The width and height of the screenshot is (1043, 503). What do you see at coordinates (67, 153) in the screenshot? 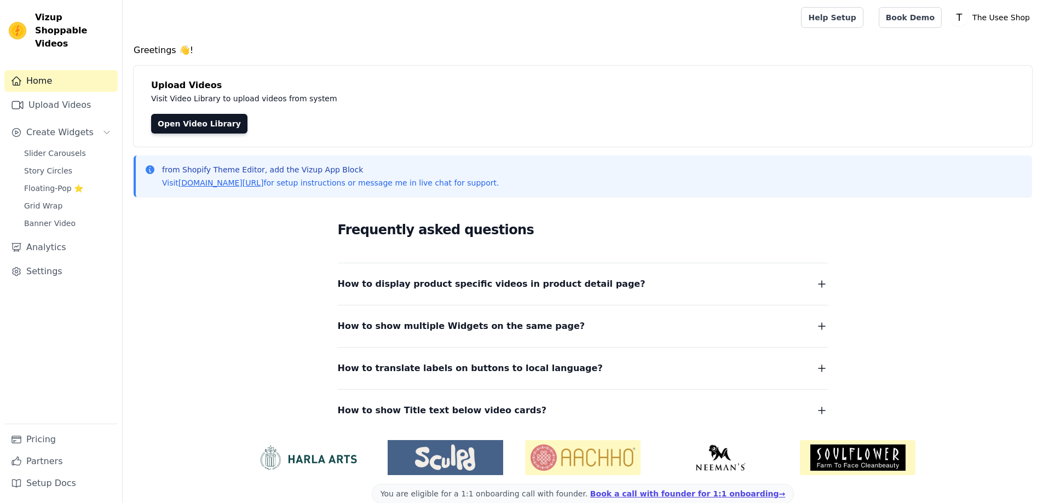
I see `a: Slider Carousels` at bounding box center [67, 153].